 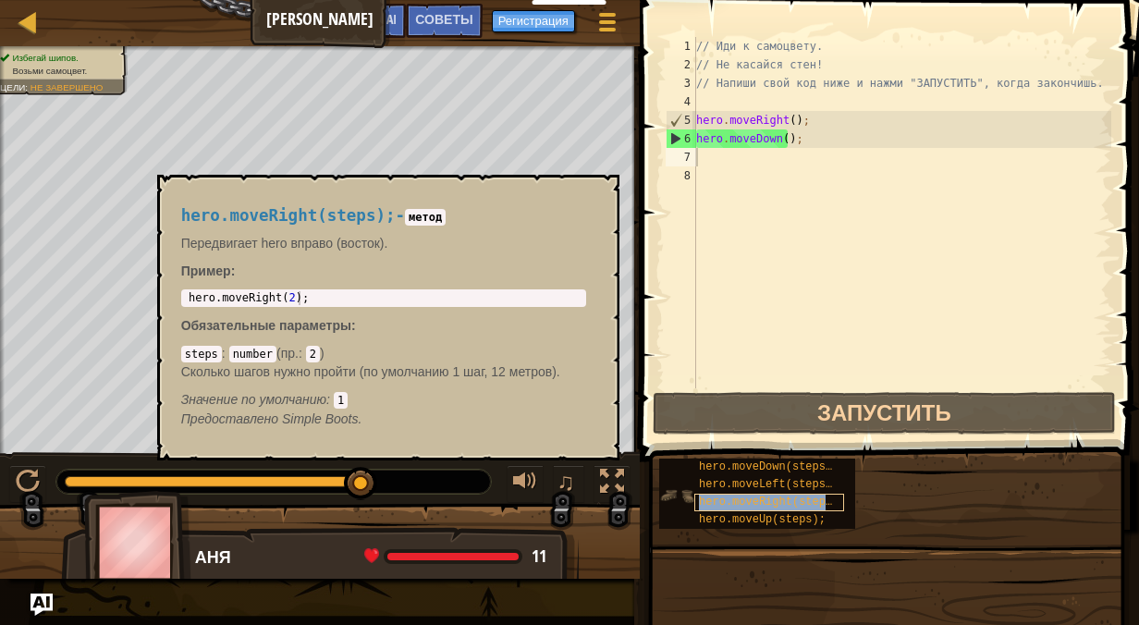 I want to click on em: Simple Boots., so click(x=272, y=419).